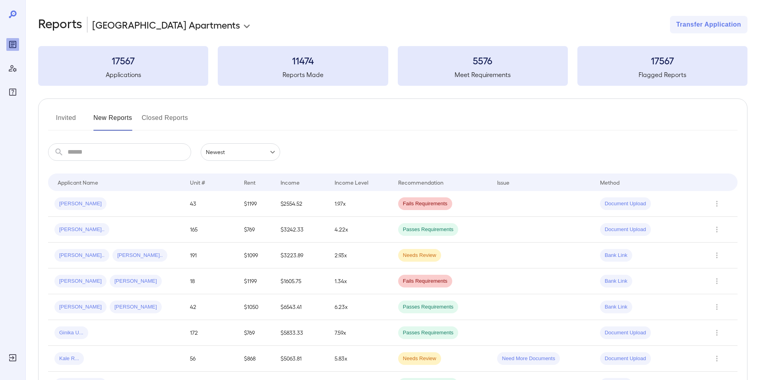  What do you see at coordinates (240, 152) in the screenshot?
I see `div: Newest` at bounding box center [240, 152].